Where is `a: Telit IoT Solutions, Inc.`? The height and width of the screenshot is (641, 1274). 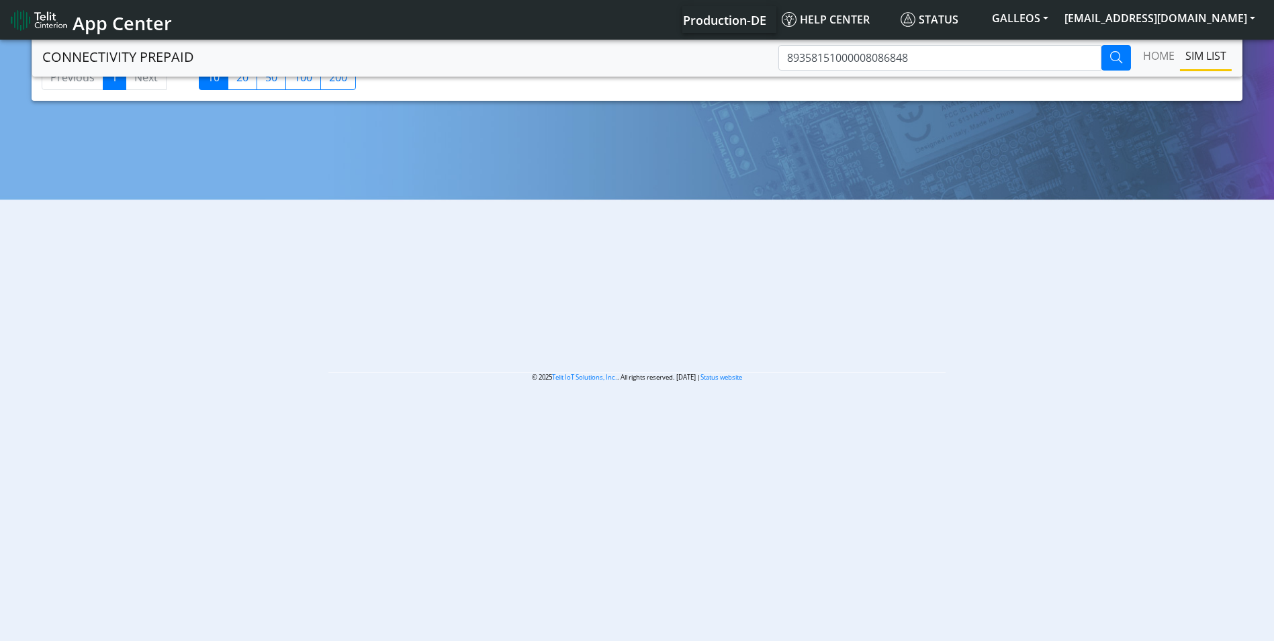
a: Telit IoT Solutions, Inc. is located at coordinates (584, 377).